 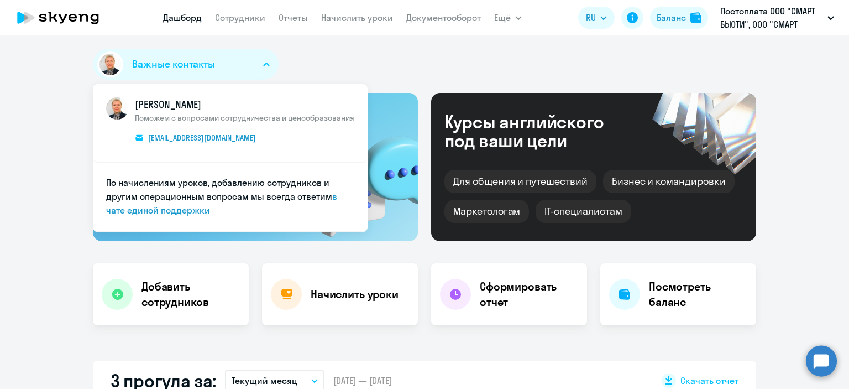 What do you see at coordinates (709, 380) in the screenshot?
I see `span: Скачать отчет` at bounding box center [709, 380].